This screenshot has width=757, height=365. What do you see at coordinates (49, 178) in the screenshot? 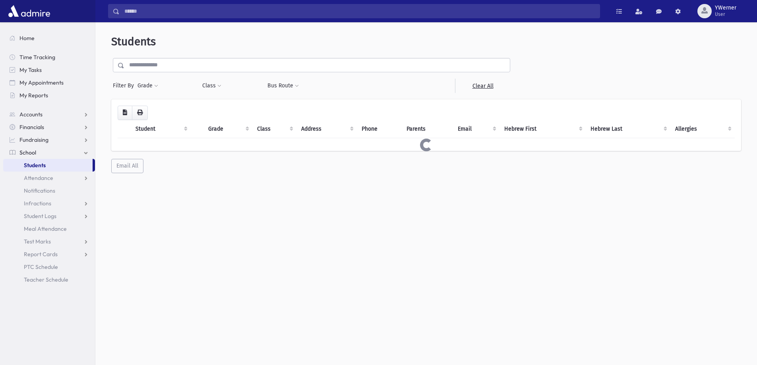
I see `a: Attendance` at bounding box center [49, 178].